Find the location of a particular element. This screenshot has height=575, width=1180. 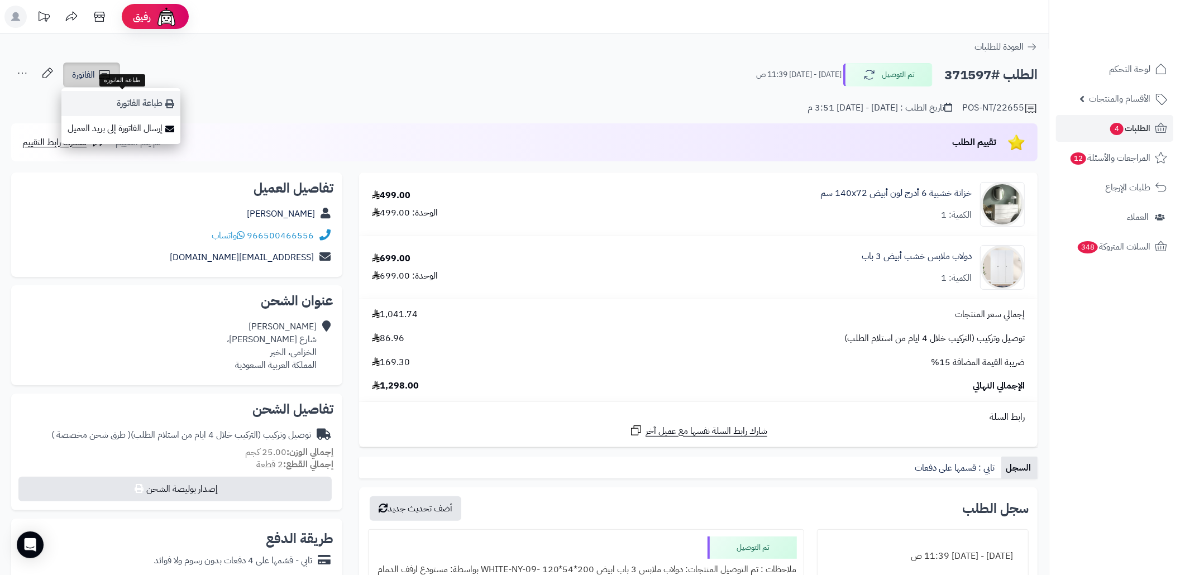

span: السلات المتروكة is located at coordinates (1113, 247).